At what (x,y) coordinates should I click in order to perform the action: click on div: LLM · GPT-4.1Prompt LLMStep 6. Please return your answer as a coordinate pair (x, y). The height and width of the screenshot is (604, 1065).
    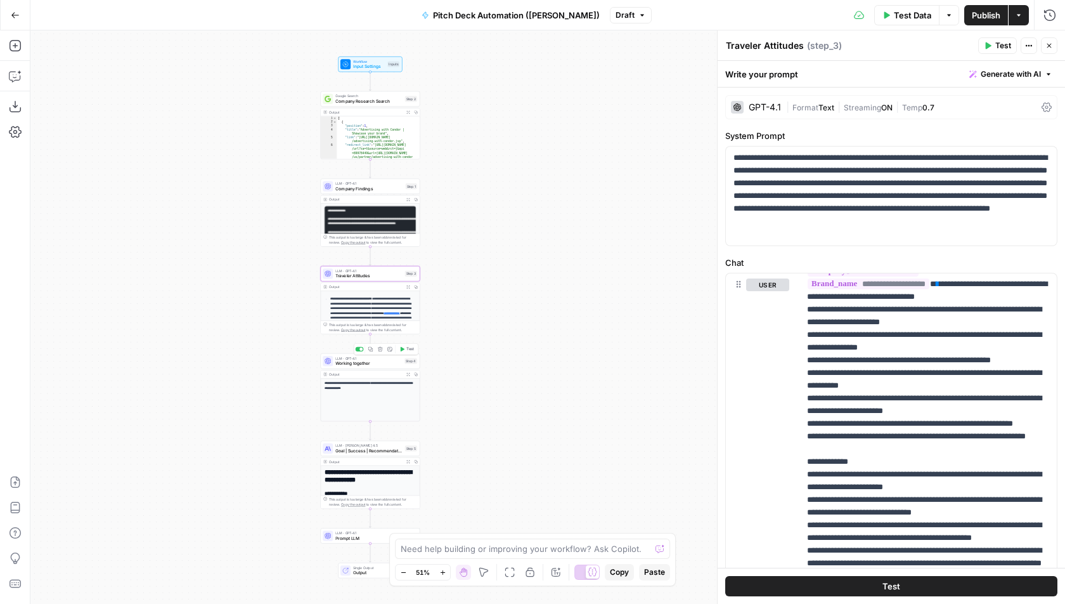
    Looking at the image, I should click on (370, 535).